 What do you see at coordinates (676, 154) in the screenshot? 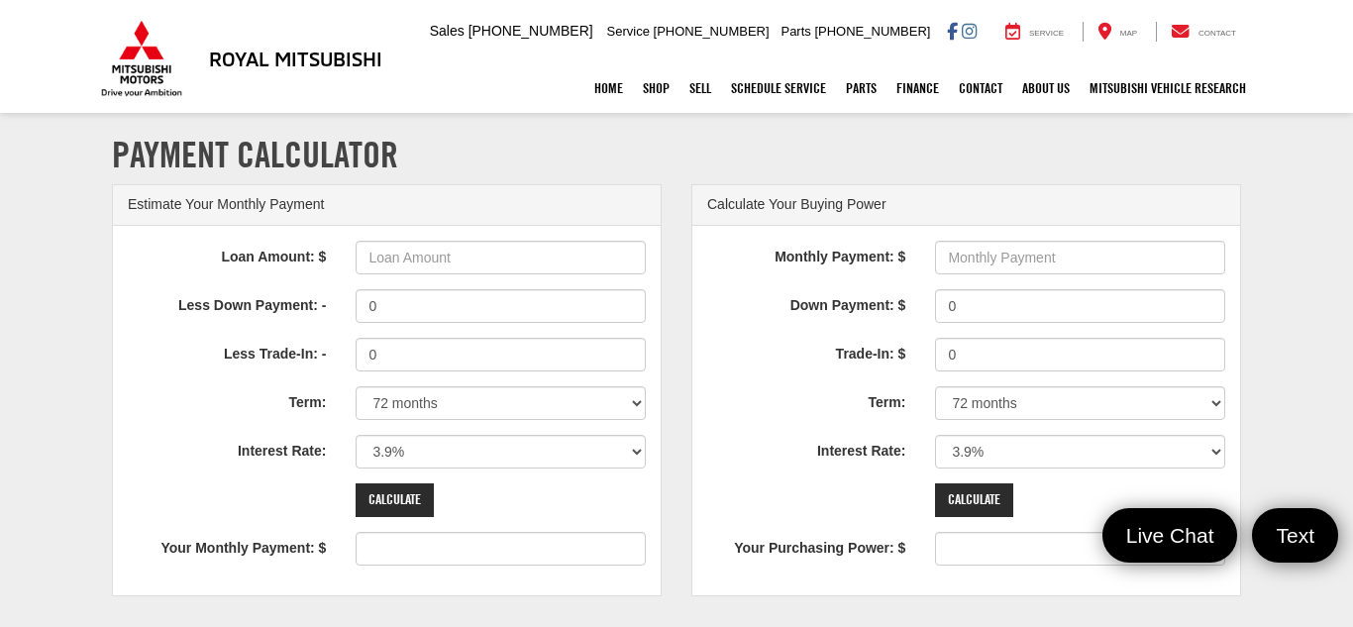
I see `h1: Payment Calculator` at bounding box center [676, 154].